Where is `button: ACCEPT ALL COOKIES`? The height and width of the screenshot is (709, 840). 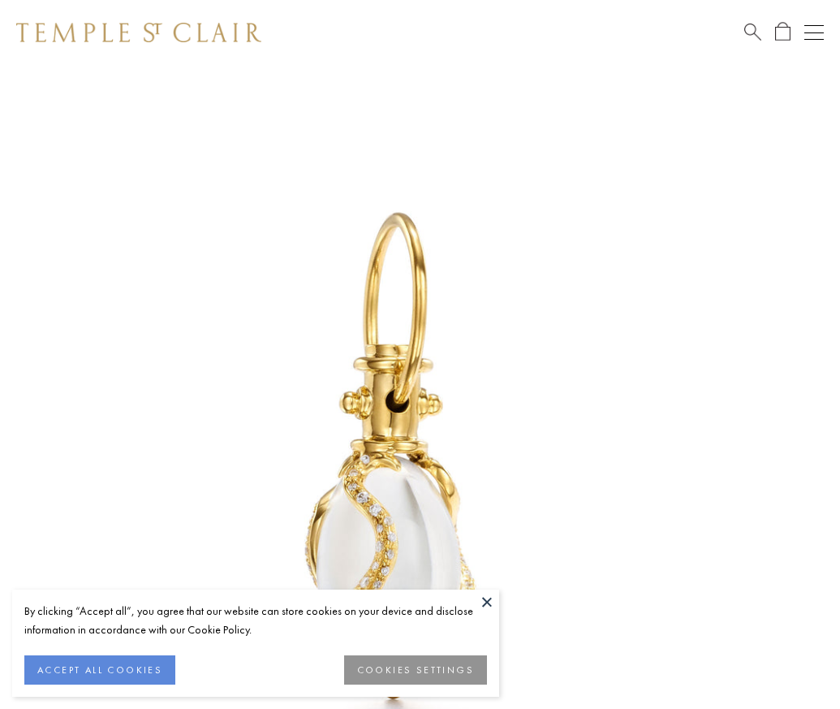
button: ACCEPT ALL COOKIES is located at coordinates (100, 670).